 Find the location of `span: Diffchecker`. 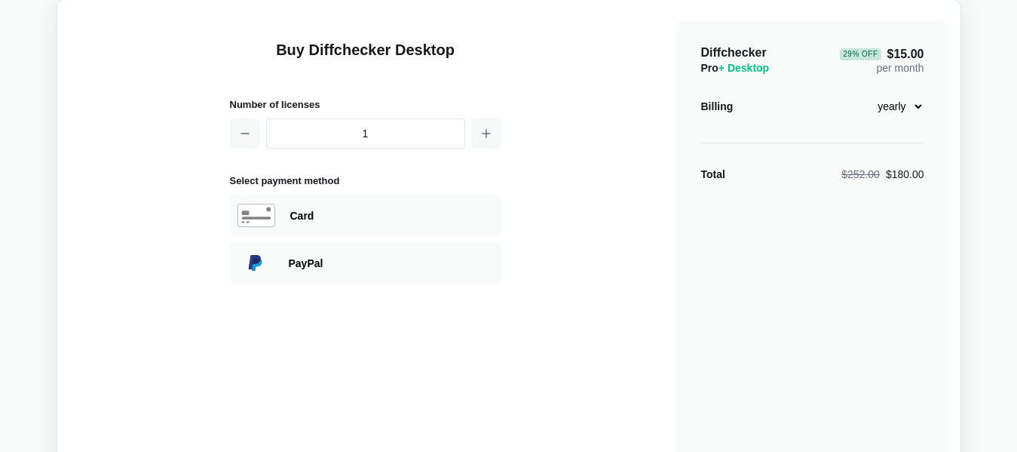

span: Diffchecker is located at coordinates (734, 52).